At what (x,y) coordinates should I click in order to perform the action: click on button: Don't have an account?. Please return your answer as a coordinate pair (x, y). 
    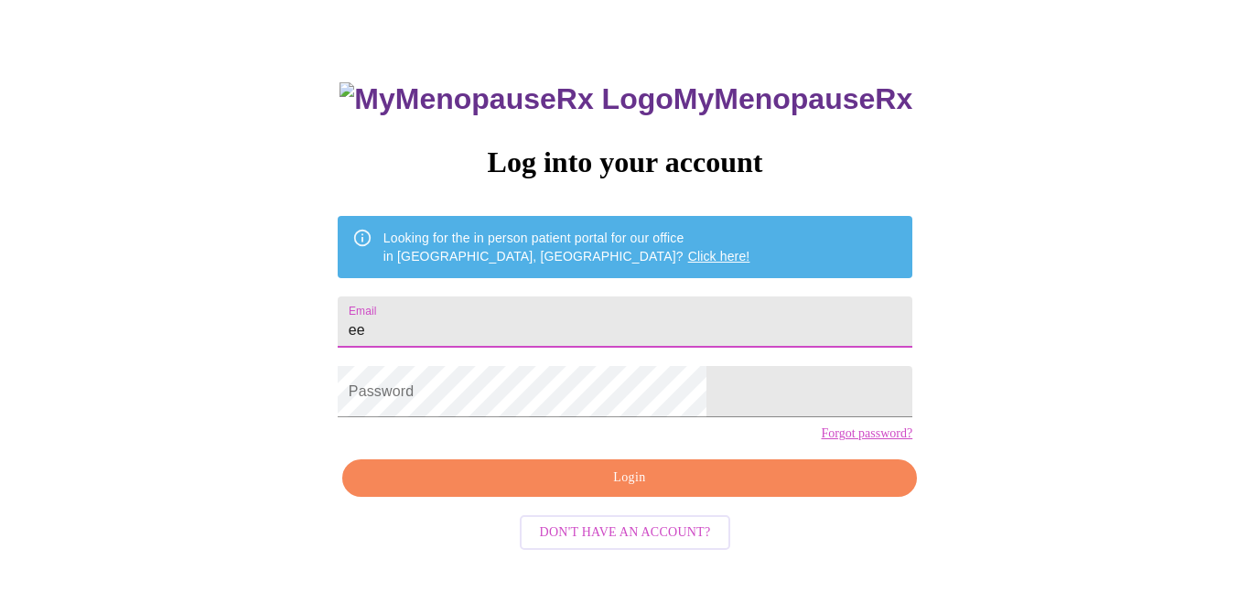
    Looking at the image, I should click on (625, 533).